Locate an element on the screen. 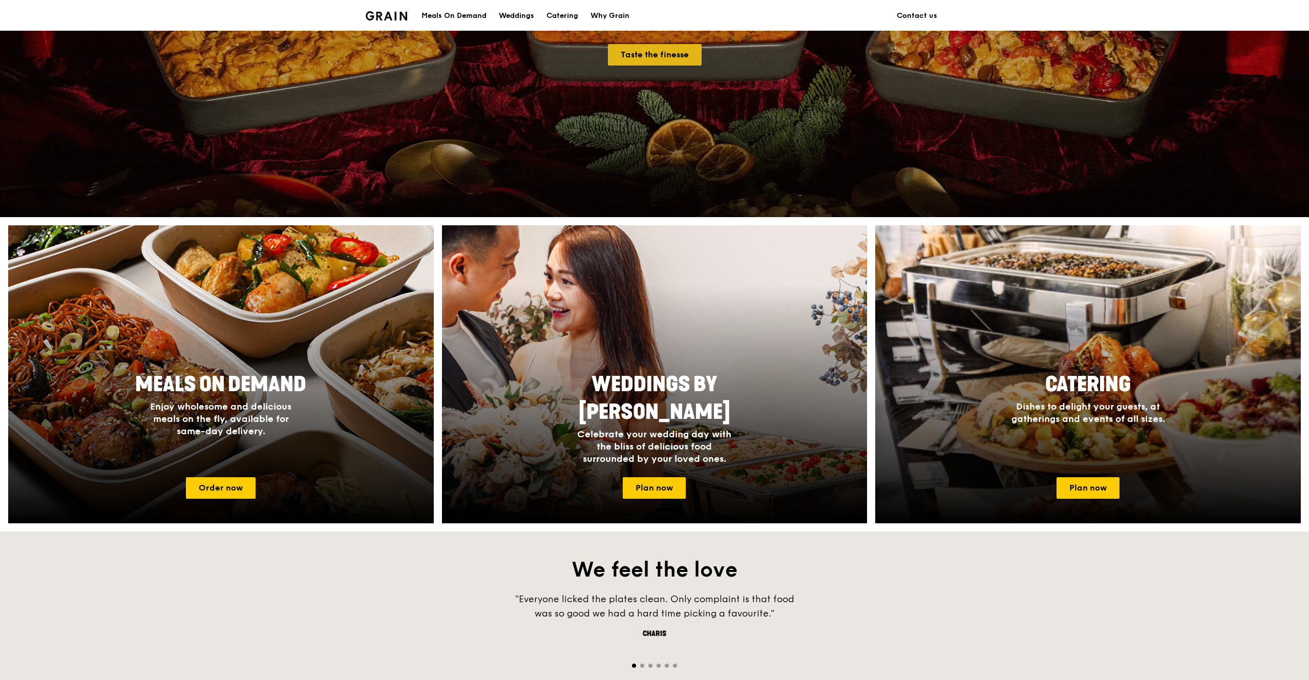 This screenshot has width=1309, height=680. span: Go to slide 6 is located at coordinates (675, 666).